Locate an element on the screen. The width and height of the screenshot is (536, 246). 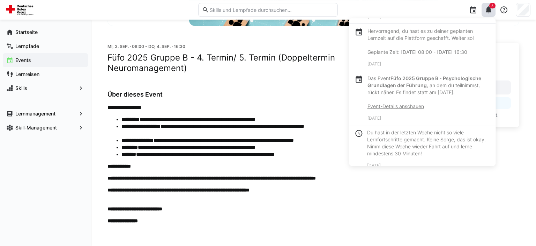
h3: Über dieses Event is located at coordinates (239, 94).